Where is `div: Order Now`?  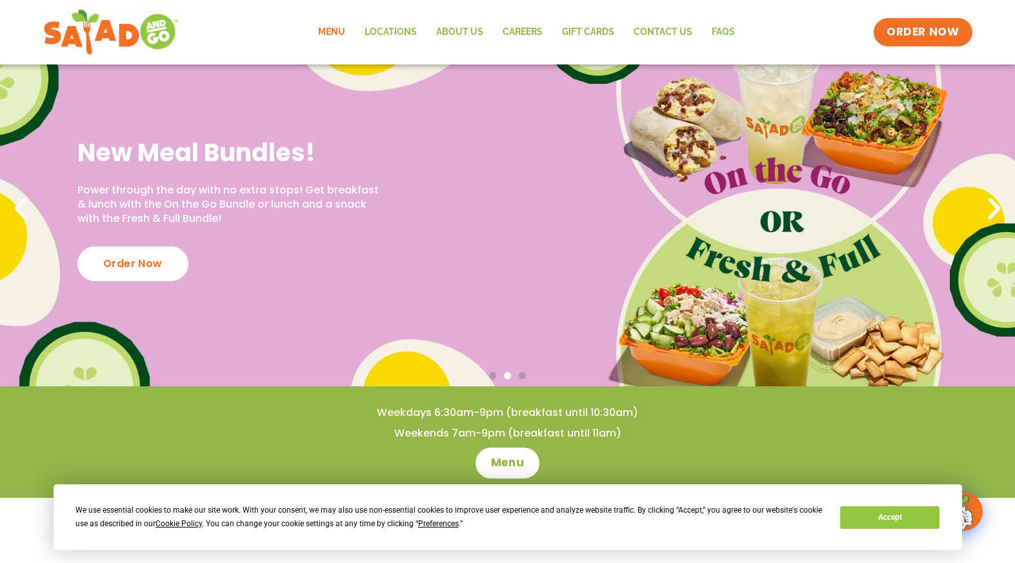 div: Order Now is located at coordinates (133, 264).